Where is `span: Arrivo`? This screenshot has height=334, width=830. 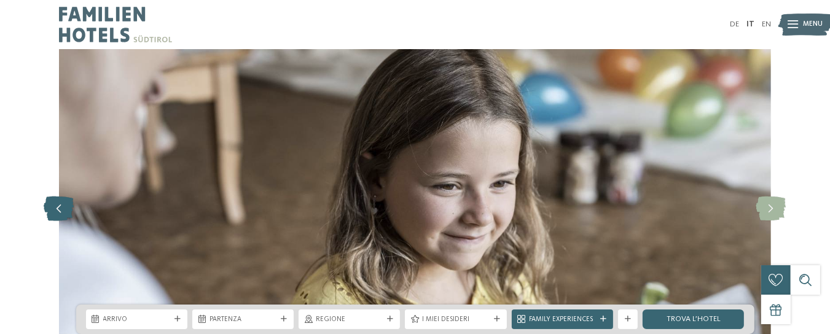
span: Arrivo is located at coordinates (136, 320).